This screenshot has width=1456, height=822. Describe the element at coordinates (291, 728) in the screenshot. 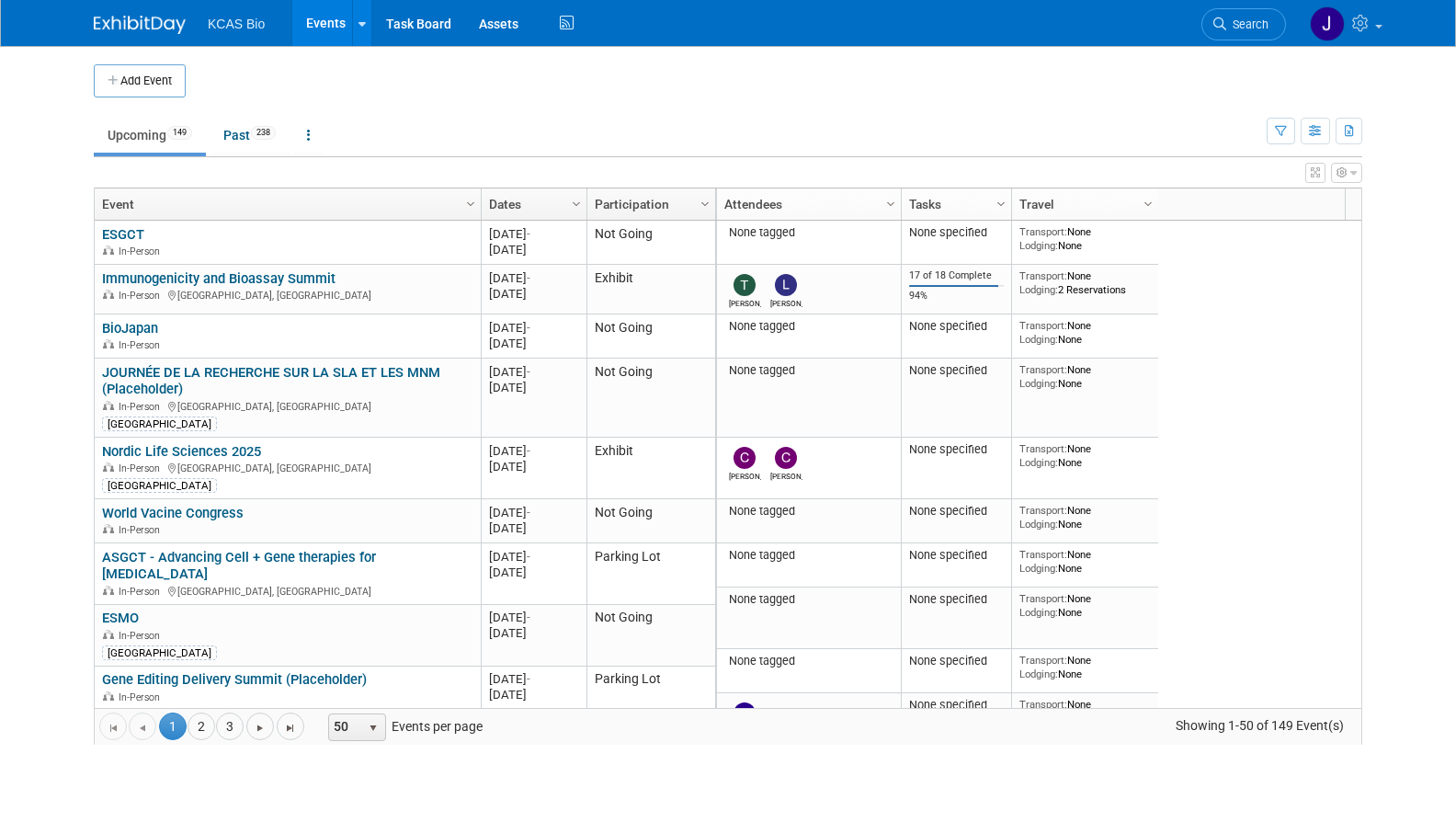

I see `span: Go to the last page` at that location.